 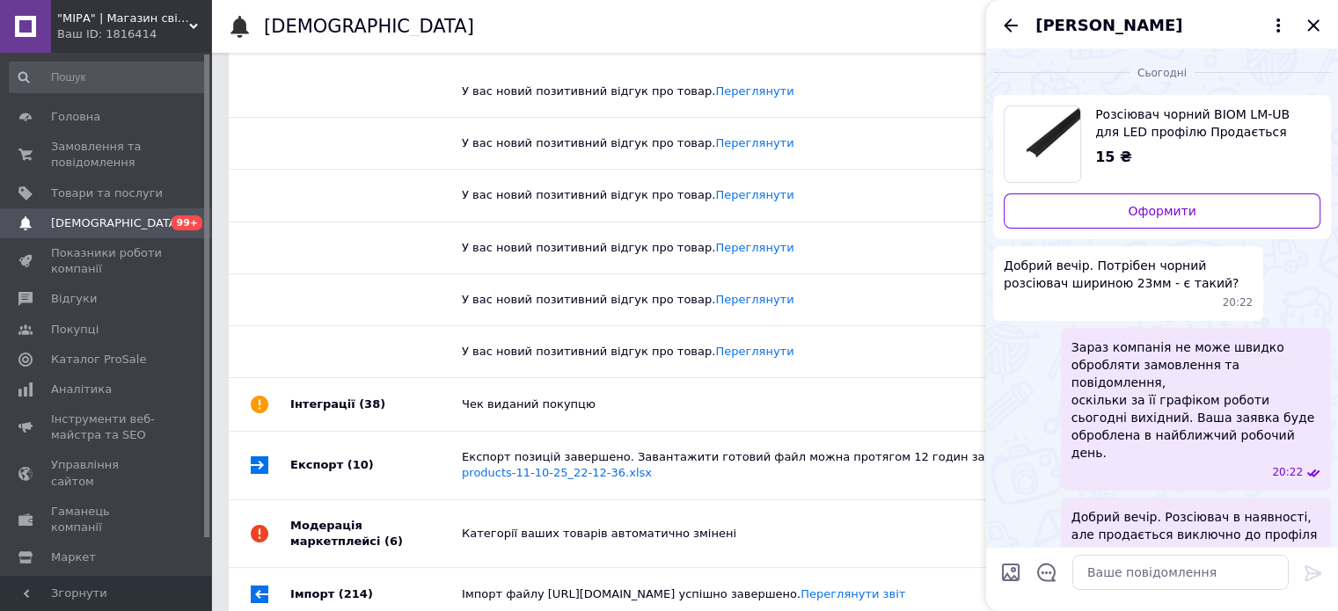 I want to click on img: 4185887399_w640_h640_rasseivatel-chernyj-biom.jpg, so click(x=1043, y=144).